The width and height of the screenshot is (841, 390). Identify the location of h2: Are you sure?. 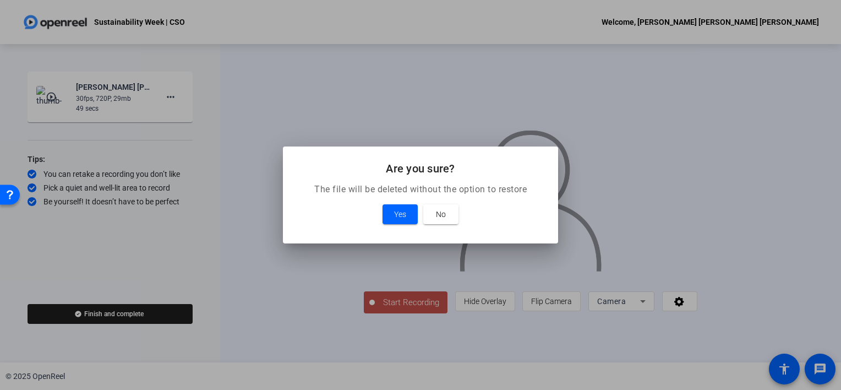
(421, 168).